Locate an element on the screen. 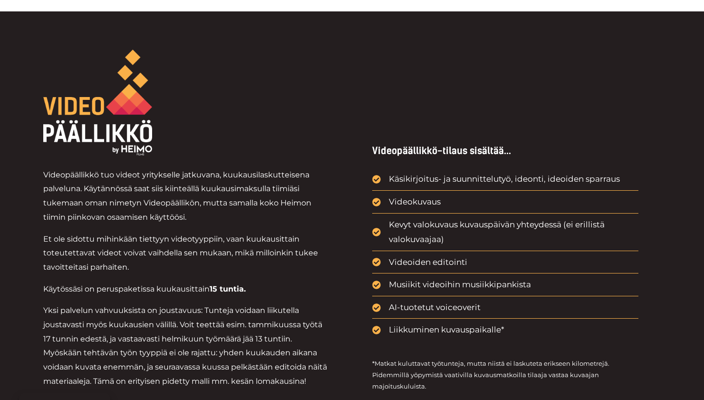 Image resolution: width=704 pixels, height=400 pixels. p: Videopäällikkö-tilaus sisältää... is located at coordinates (505, 151).